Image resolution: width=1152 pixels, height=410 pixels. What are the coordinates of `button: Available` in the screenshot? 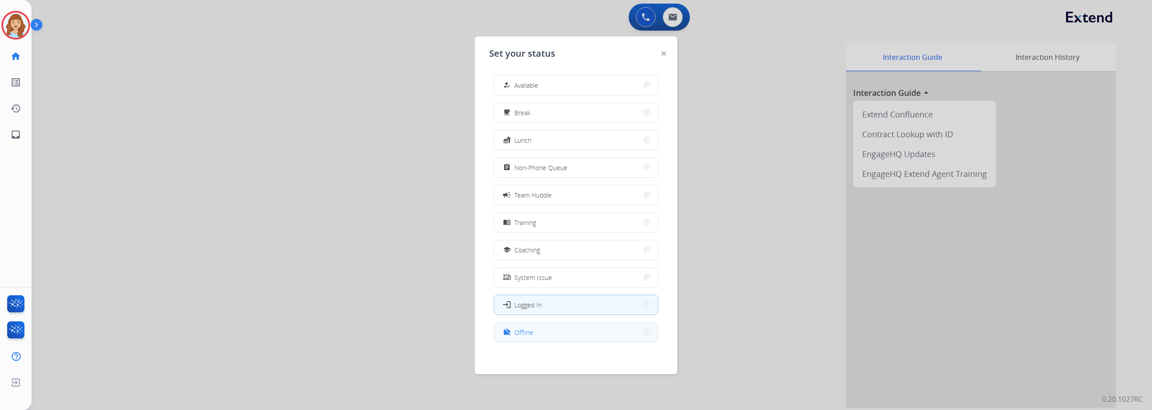 It's located at (576, 85).